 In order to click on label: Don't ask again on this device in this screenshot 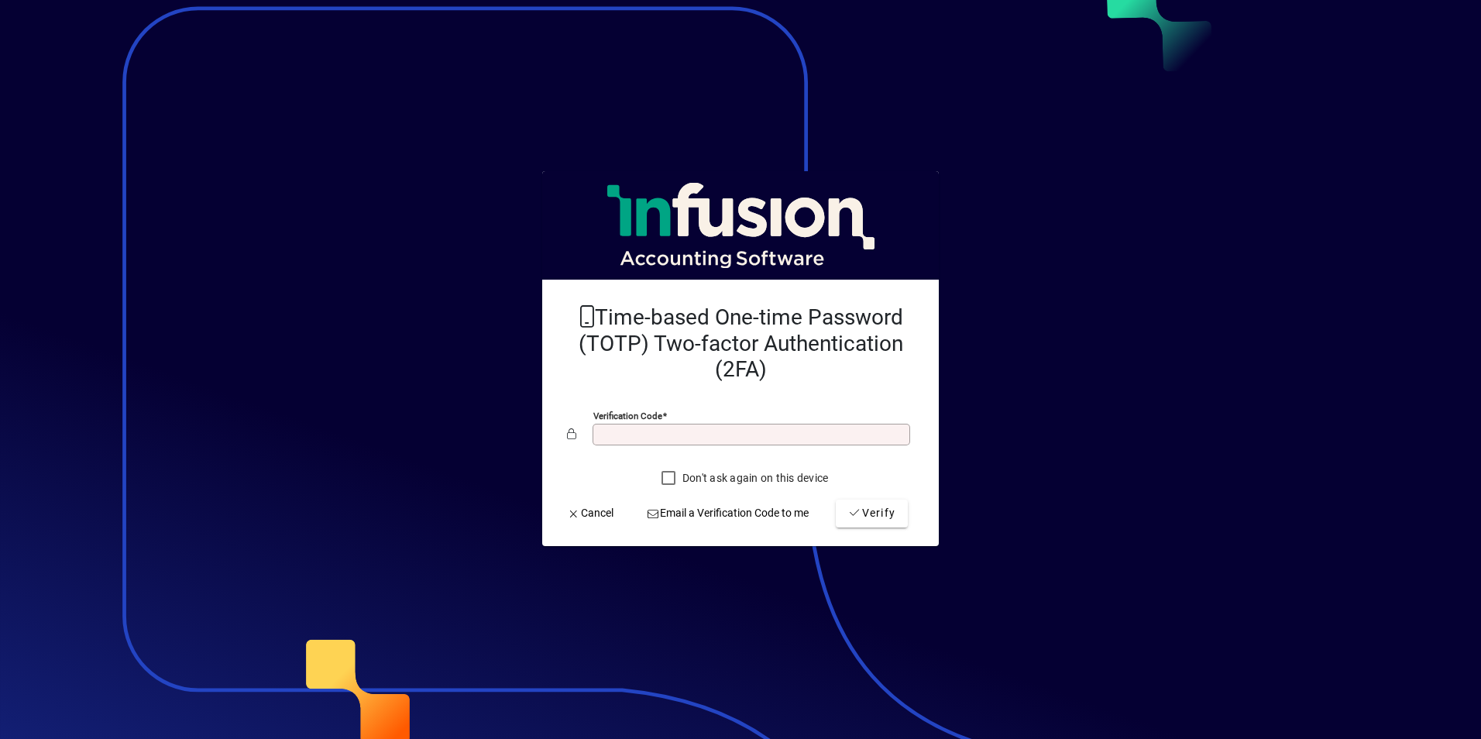, I will do `click(753, 478)`.